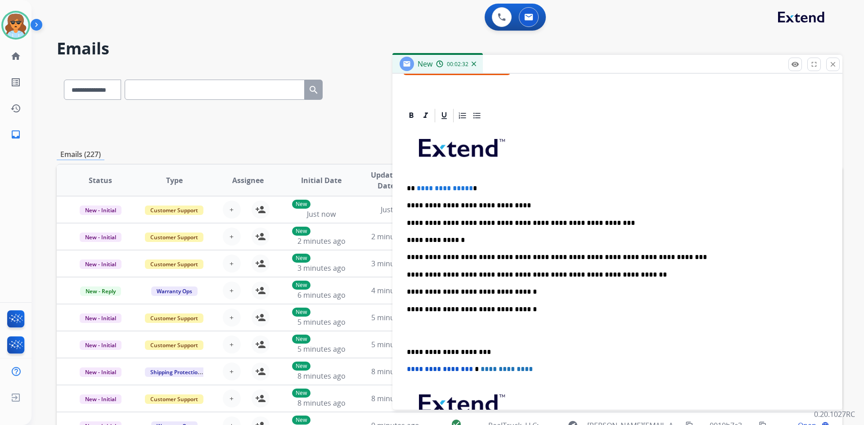 The image size is (864, 425). What do you see at coordinates (395, 291) in the screenshot?
I see `span: 4 minutes ago` at bounding box center [395, 291].